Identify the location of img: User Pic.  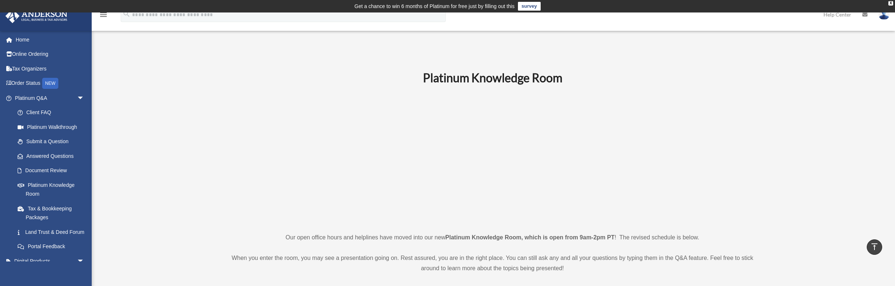
(884, 14).